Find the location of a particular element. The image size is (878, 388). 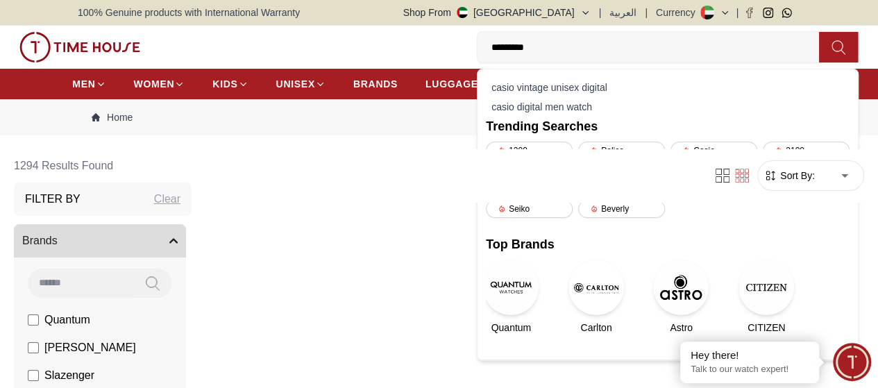

h2: Top Brands is located at coordinates (667, 244).